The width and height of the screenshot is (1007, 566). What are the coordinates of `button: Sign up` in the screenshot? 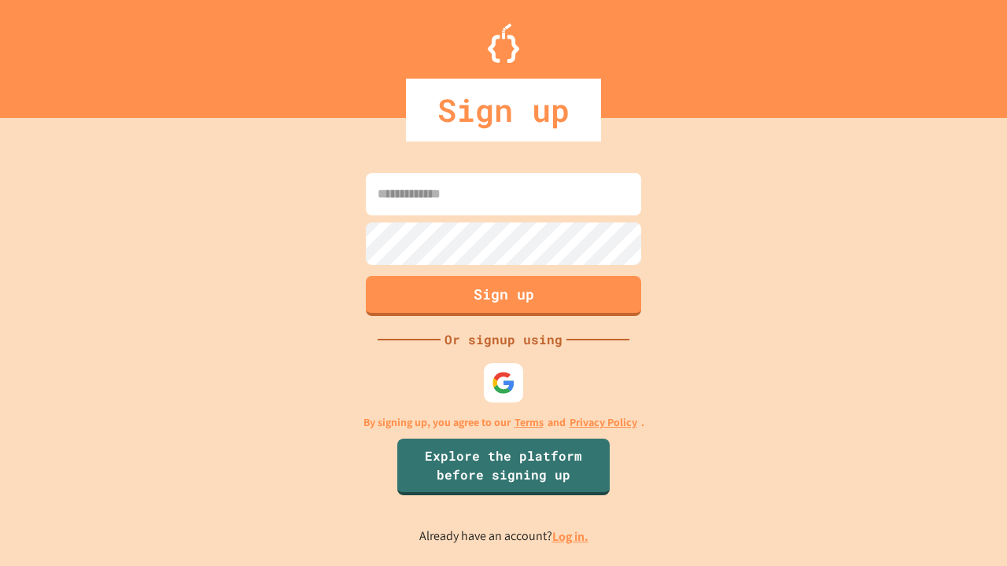 It's located at (503, 296).